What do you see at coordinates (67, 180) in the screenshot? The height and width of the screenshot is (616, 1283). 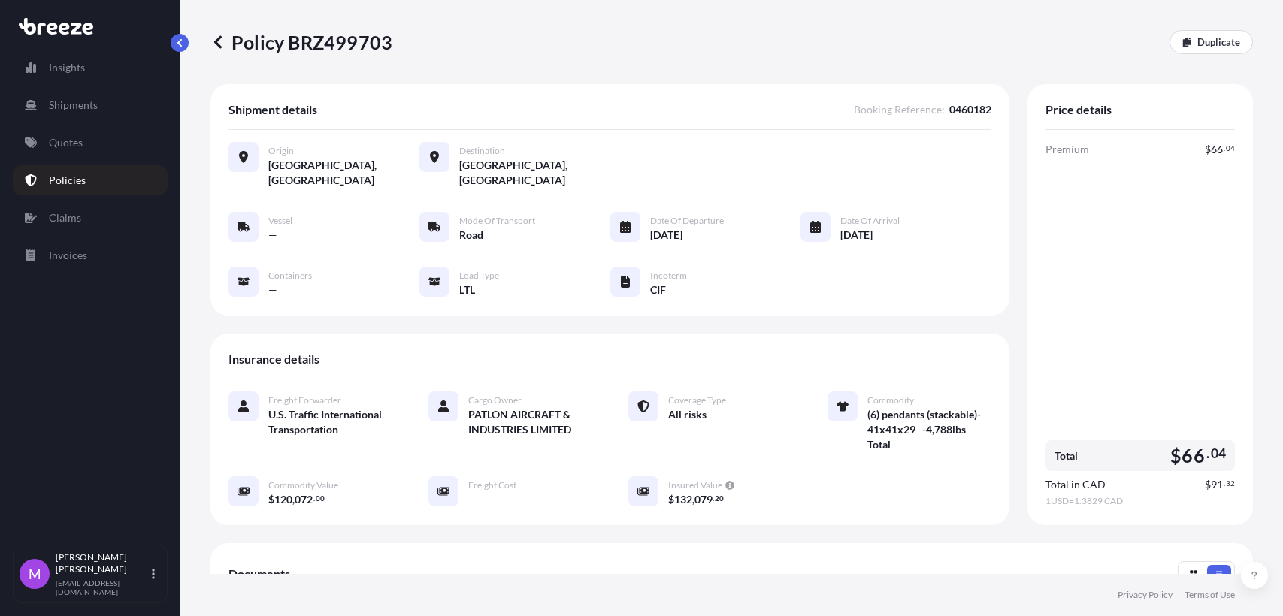 I see `p: Policies` at bounding box center [67, 180].